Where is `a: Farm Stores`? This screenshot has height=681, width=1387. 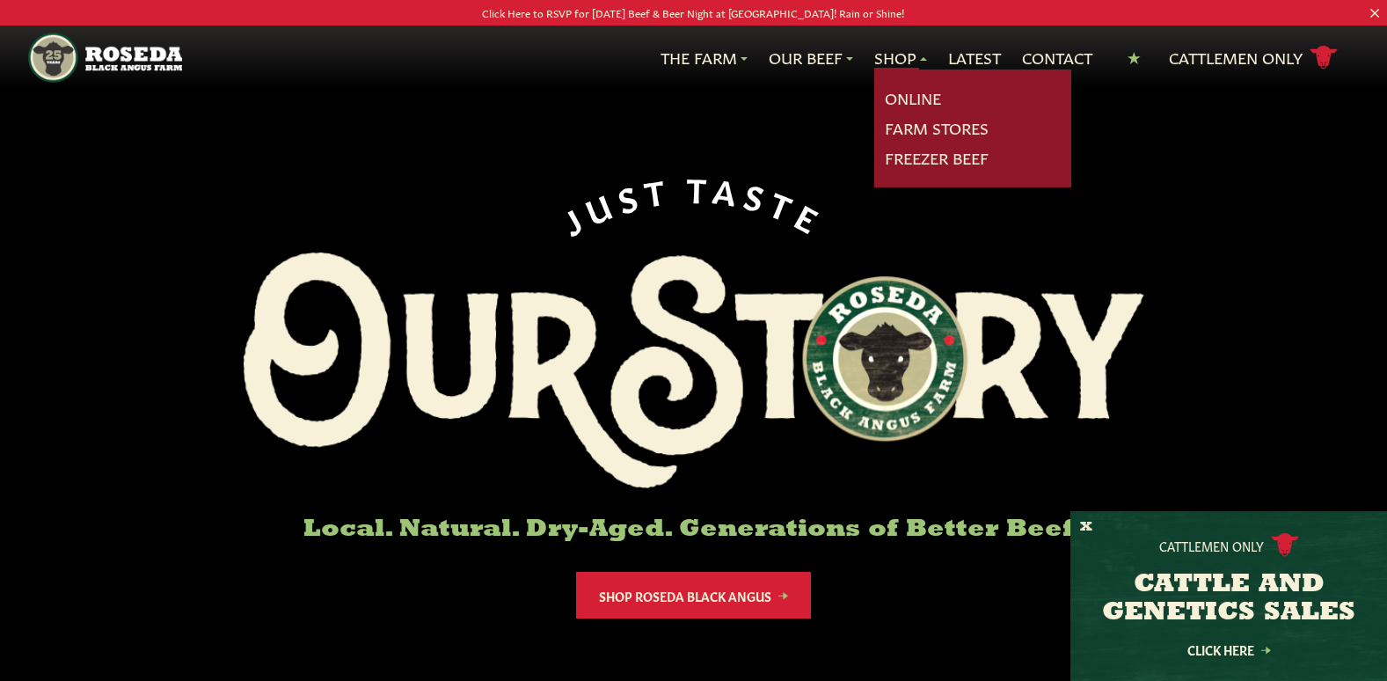
a: Farm Stores is located at coordinates (937, 128).